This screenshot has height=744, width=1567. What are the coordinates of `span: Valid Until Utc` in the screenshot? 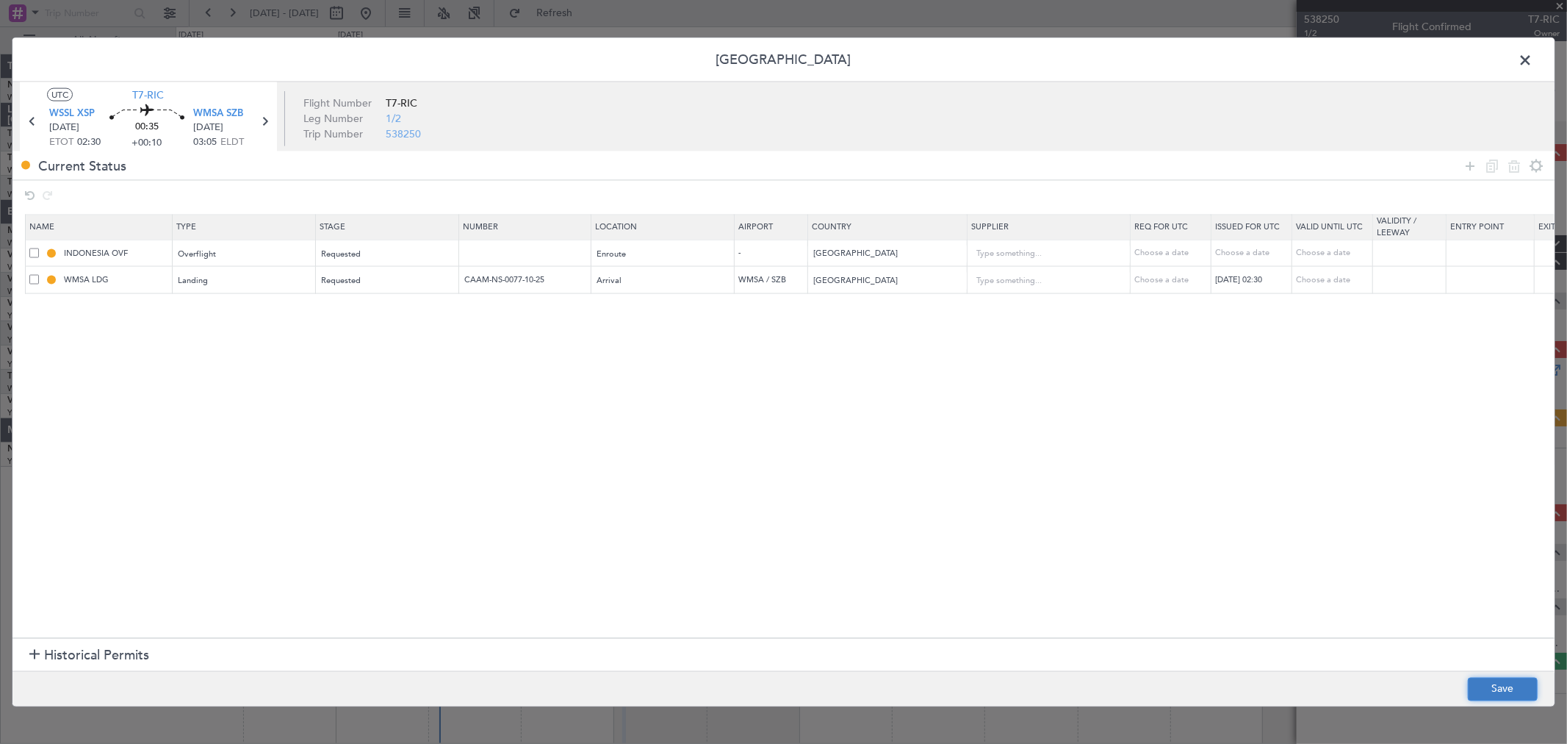 It's located at (1329, 226).